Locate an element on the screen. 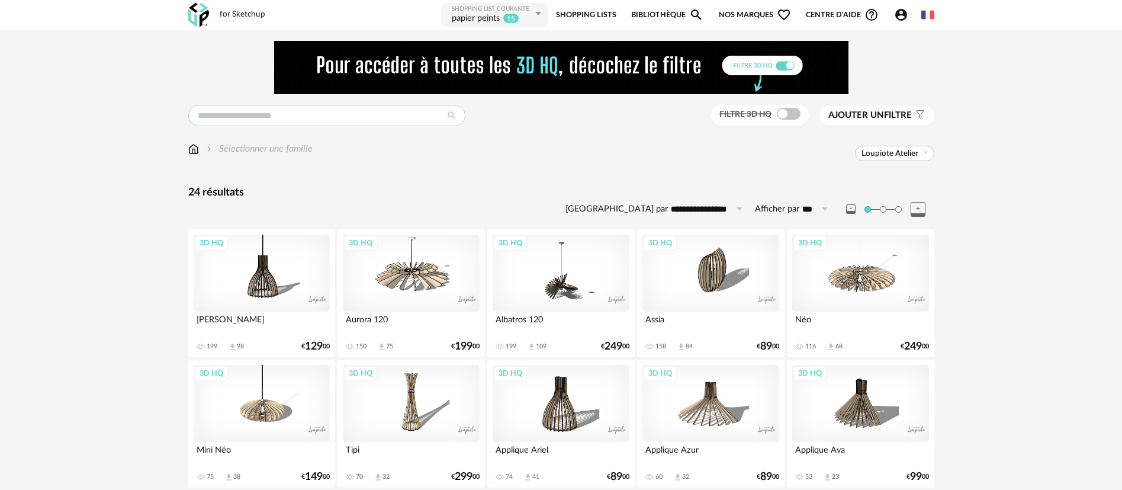 This screenshot has width=1122, height=490. a: 3D HQ Albatros 120 199 Download icon 109 €24900 is located at coordinates (561, 293).